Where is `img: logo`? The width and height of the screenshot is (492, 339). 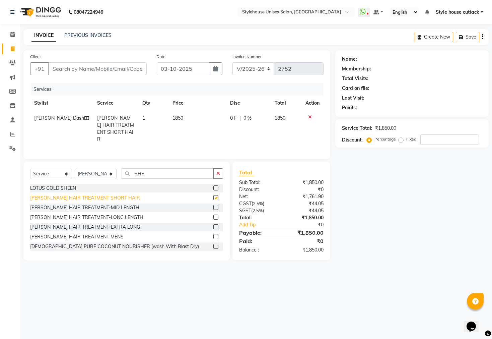
img: logo is located at coordinates (40, 12).